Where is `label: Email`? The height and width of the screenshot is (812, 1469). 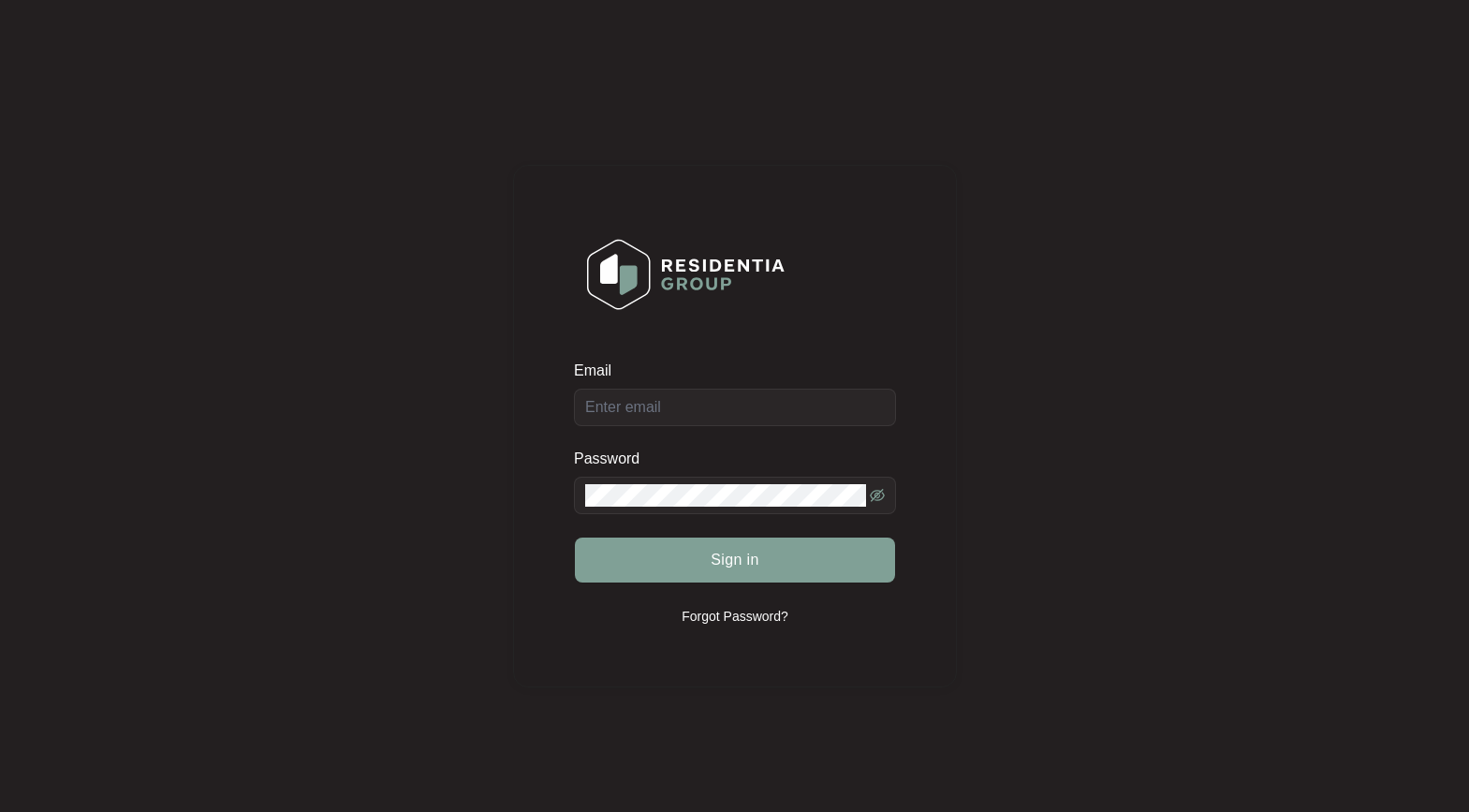 label: Email is located at coordinates (599, 370).